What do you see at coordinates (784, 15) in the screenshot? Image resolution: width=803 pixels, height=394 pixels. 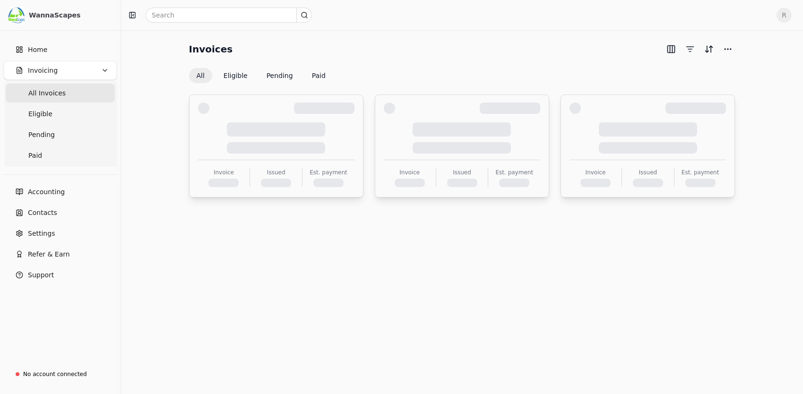 I see `span: R` at bounding box center [784, 15].